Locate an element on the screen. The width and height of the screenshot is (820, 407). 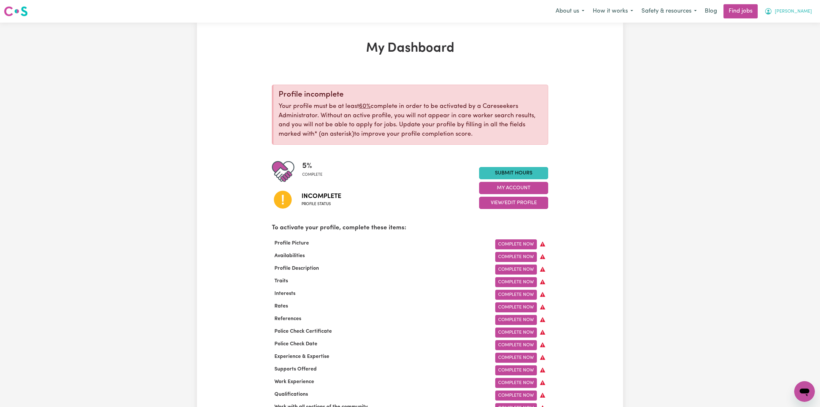
span: Interests is located at coordinates (285, 293).